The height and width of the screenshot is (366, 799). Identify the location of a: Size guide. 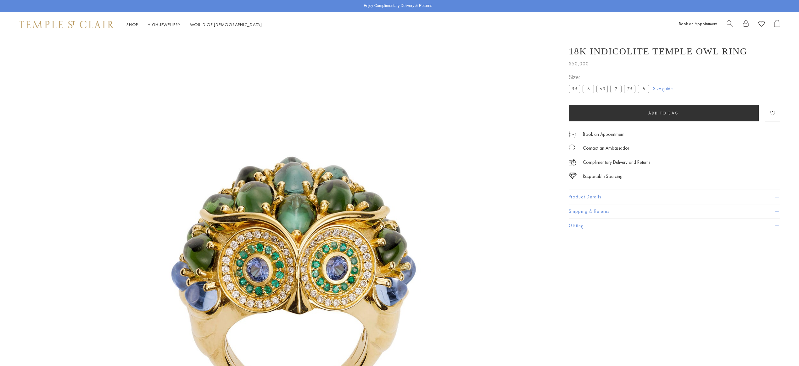
(663, 89).